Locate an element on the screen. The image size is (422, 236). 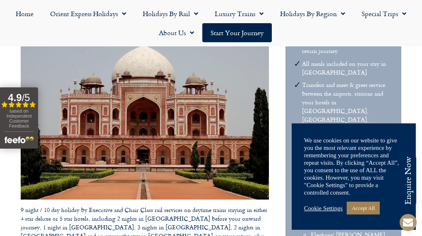
a: About Us is located at coordinates (176, 33).